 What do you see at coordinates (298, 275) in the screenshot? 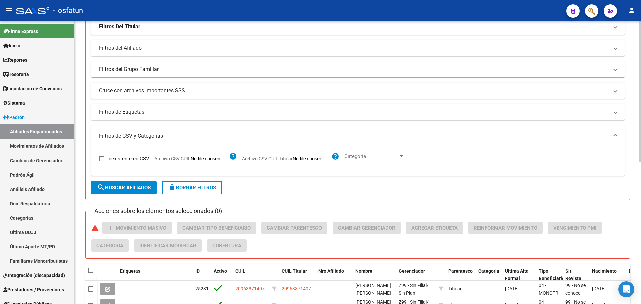
I see `datatable-header-cell: CUIL Titular` at bounding box center [298, 275].